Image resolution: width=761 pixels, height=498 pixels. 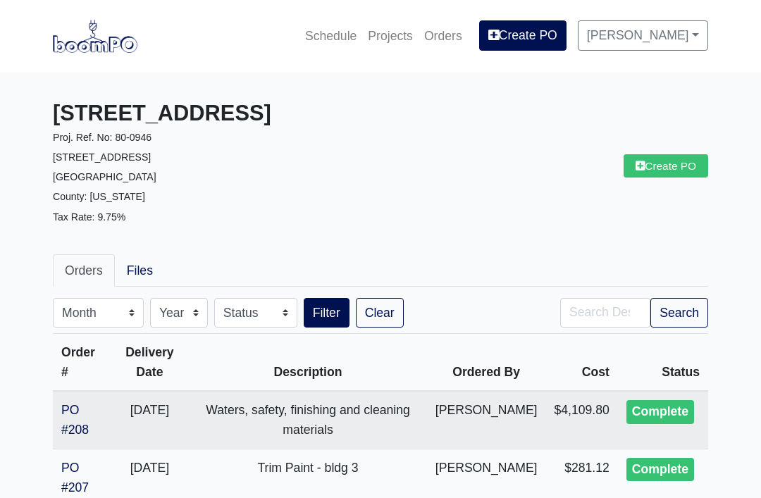 I want to click on td: $4,109.80, so click(x=582, y=420).